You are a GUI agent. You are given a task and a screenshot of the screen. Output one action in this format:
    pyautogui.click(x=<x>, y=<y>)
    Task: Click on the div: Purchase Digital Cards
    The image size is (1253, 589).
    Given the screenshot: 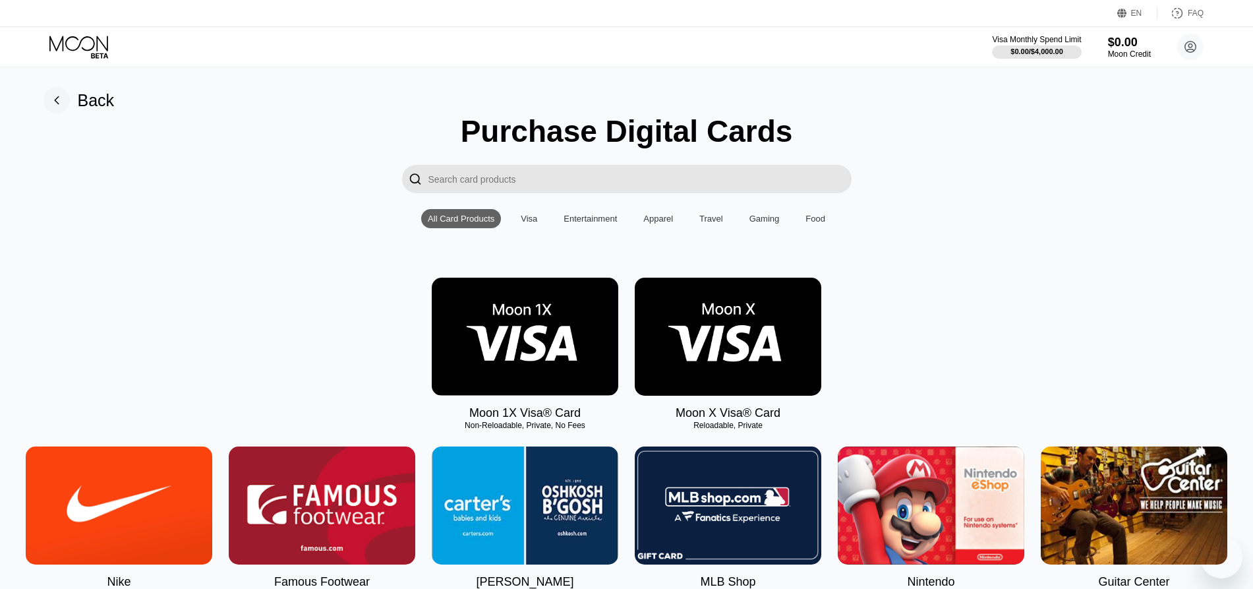 What is the action you would take?
    pyautogui.click(x=627, y=131)
    